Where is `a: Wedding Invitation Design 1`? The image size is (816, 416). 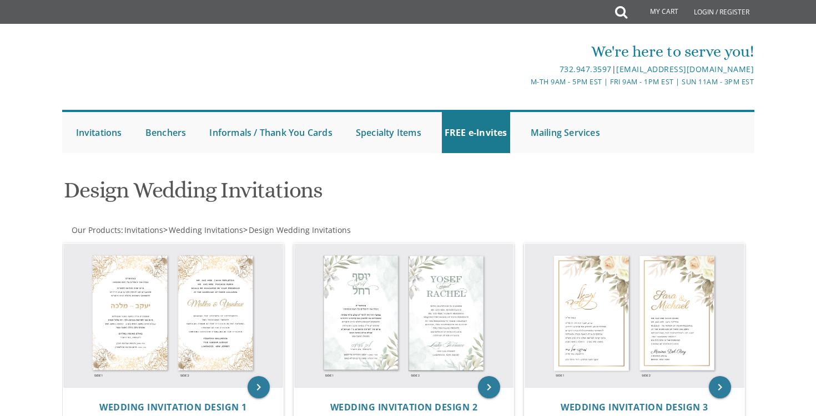
a: Wedding Invitation Design 1 is located at coordinates (173, 408).